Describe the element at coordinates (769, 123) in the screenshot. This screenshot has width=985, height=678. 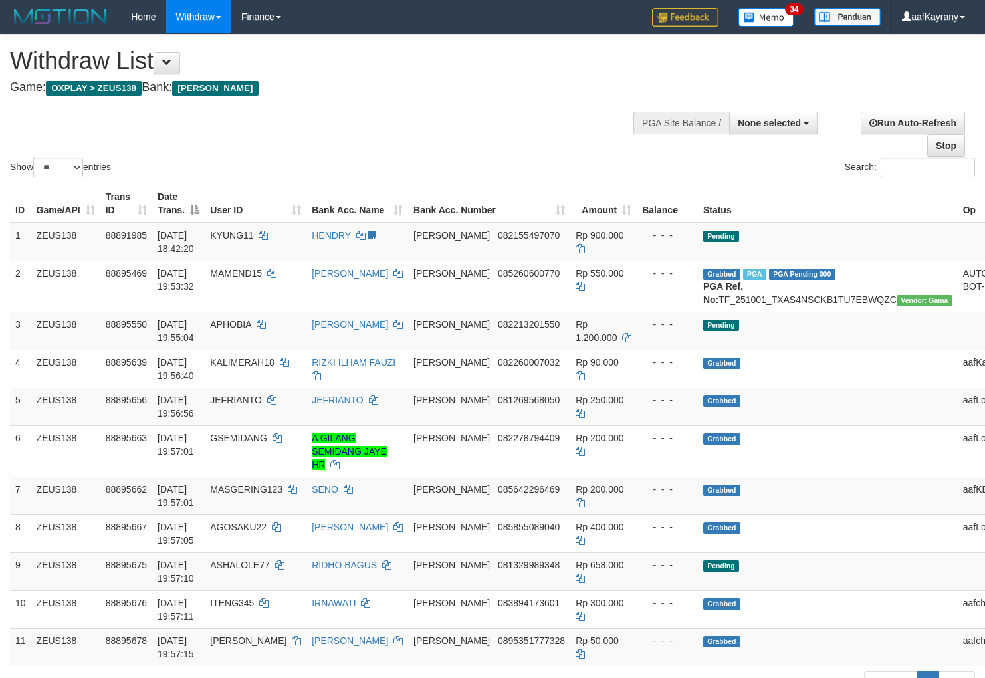
I see `span: None selected` at that location.